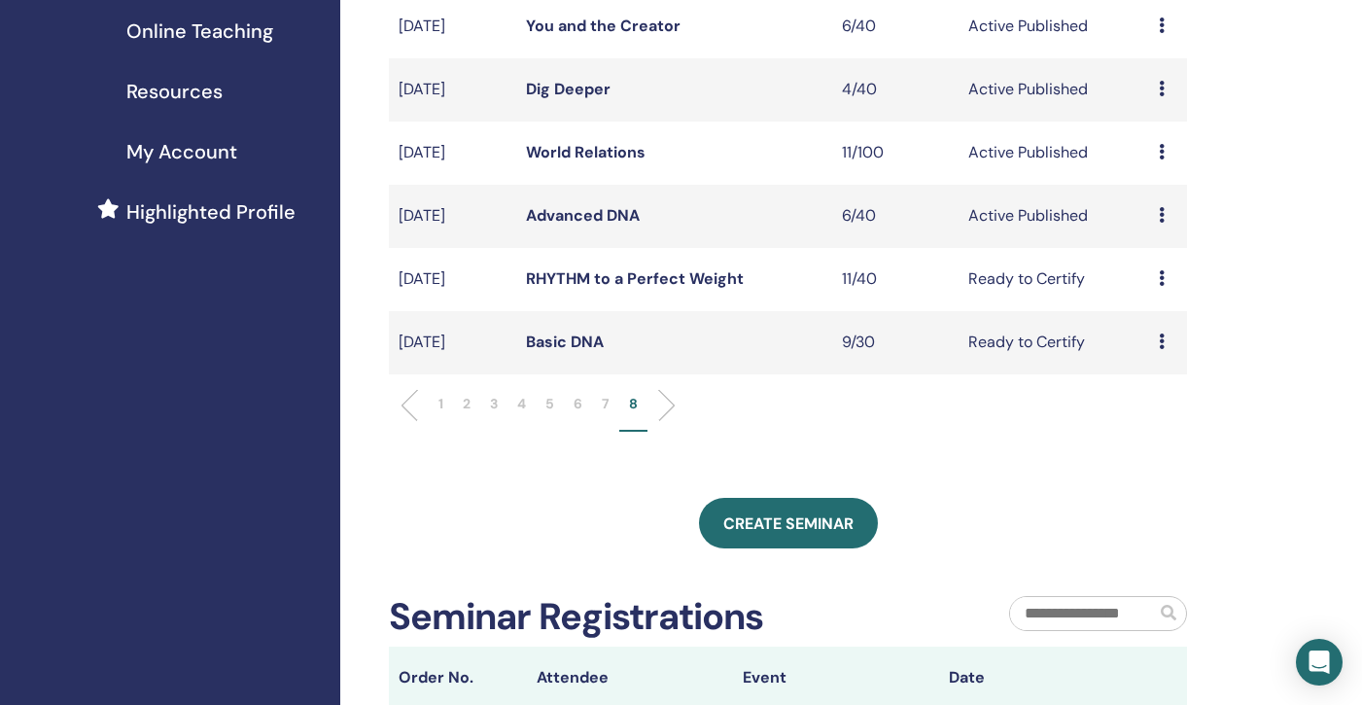 Image resolution: width=1362 pixels, height=705 pixels. What do you see at coordinates (549, 403) in the screenshot?
I see `p: 5` at bounding box center [549, 403].